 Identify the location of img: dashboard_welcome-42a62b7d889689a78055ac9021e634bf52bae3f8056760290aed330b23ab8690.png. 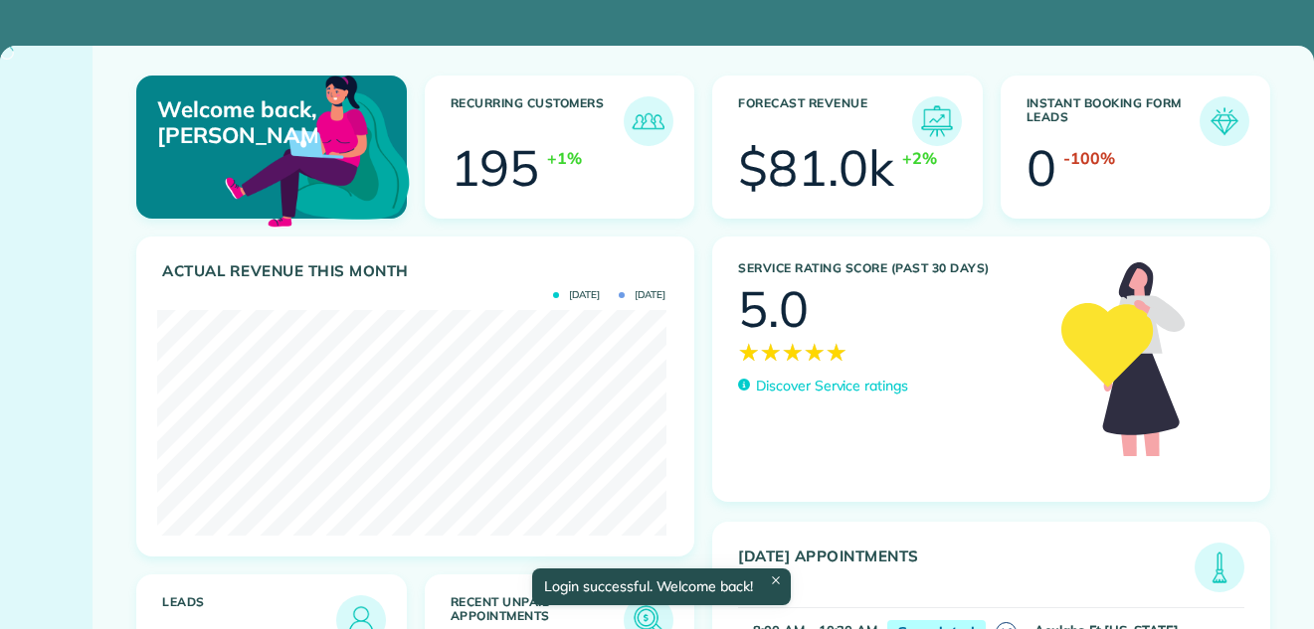
(317, 149).